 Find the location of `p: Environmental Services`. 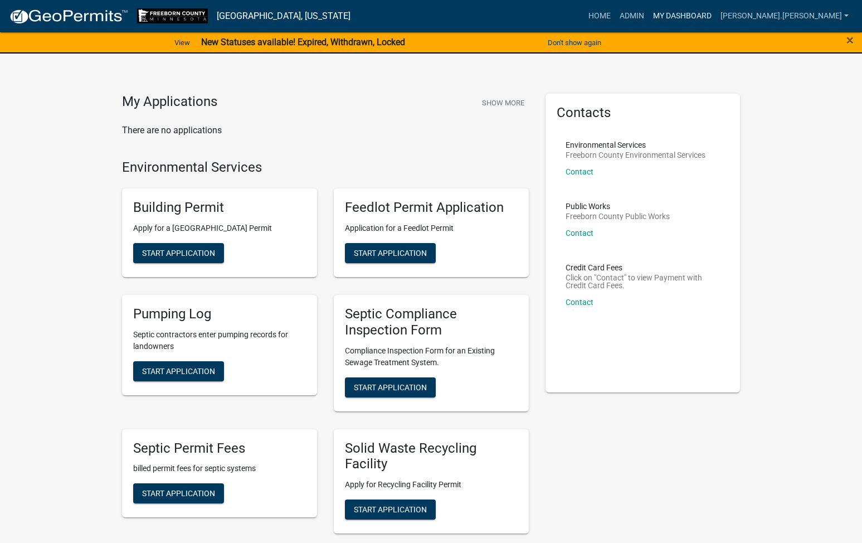

p: Environmental Services is located at coordinates (635, 145).